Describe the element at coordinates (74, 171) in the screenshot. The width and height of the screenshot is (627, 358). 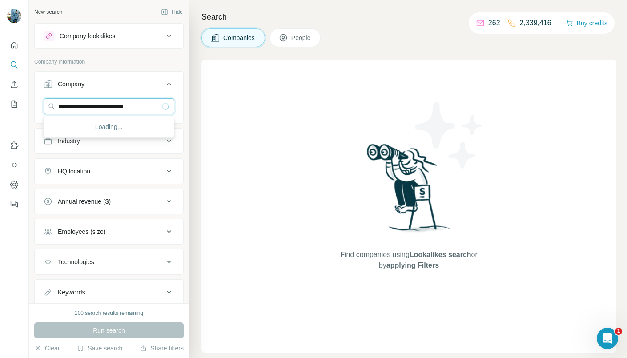
I see `div: HQ location` at that location.